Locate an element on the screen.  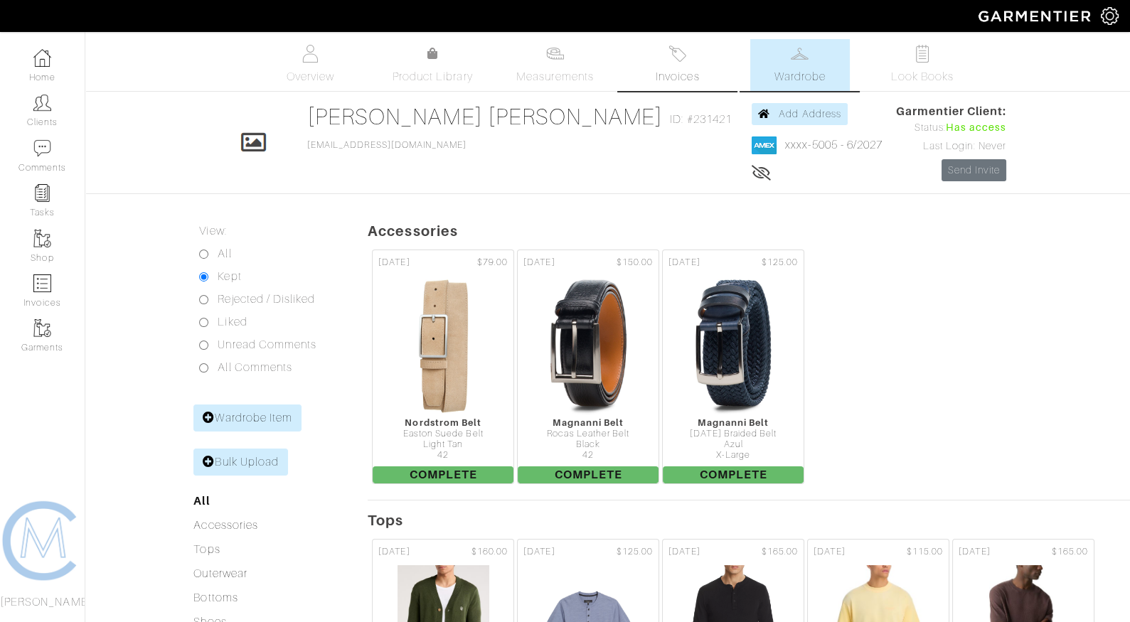
label: Unread Comments is located at coordinates (267, 345).